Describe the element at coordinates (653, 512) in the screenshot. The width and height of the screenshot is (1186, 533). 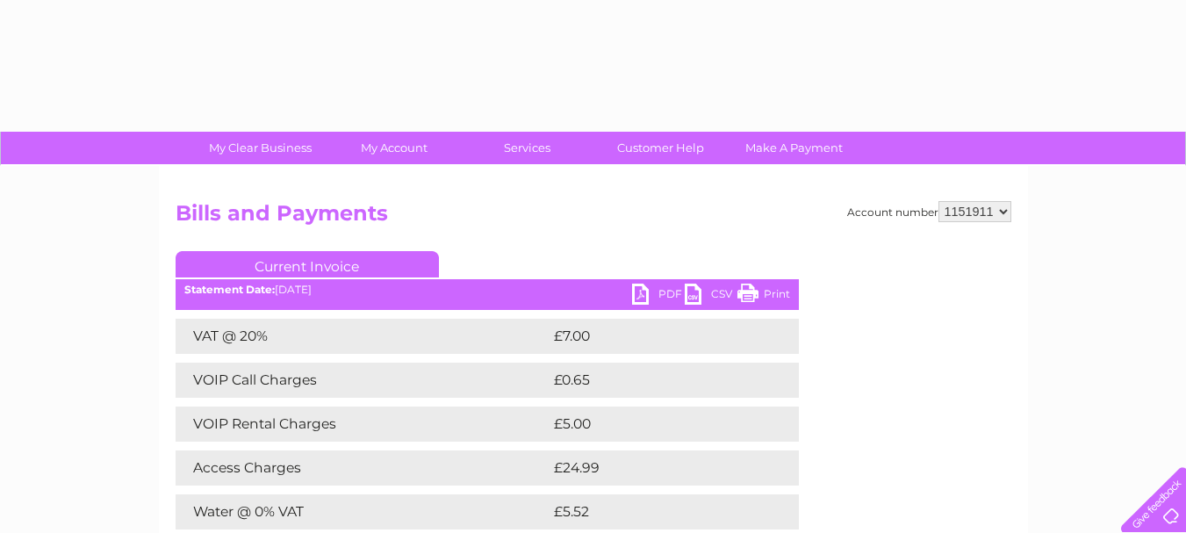
I see `td: £5.52` at that location.